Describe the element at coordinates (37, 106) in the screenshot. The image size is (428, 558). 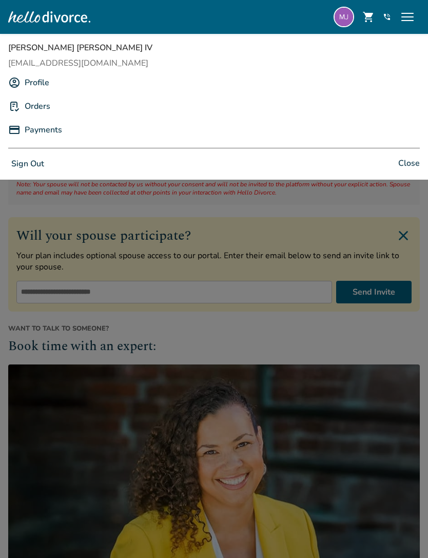
I see `a: Orders` at that location.